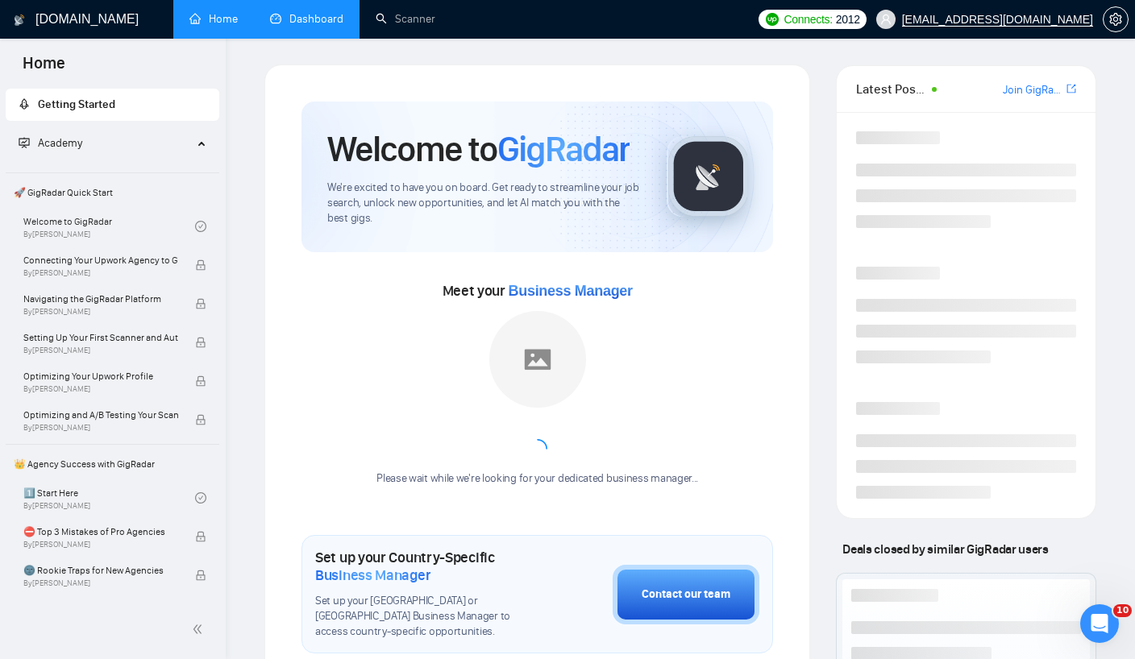 This screenshot has width=1135, height=659. I want to click on span: Deals closed by similar GigRadar users, so click(945, 549).